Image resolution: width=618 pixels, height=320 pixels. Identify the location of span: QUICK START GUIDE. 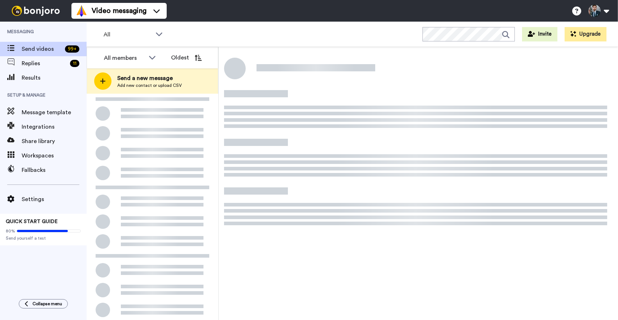
(32, 222).